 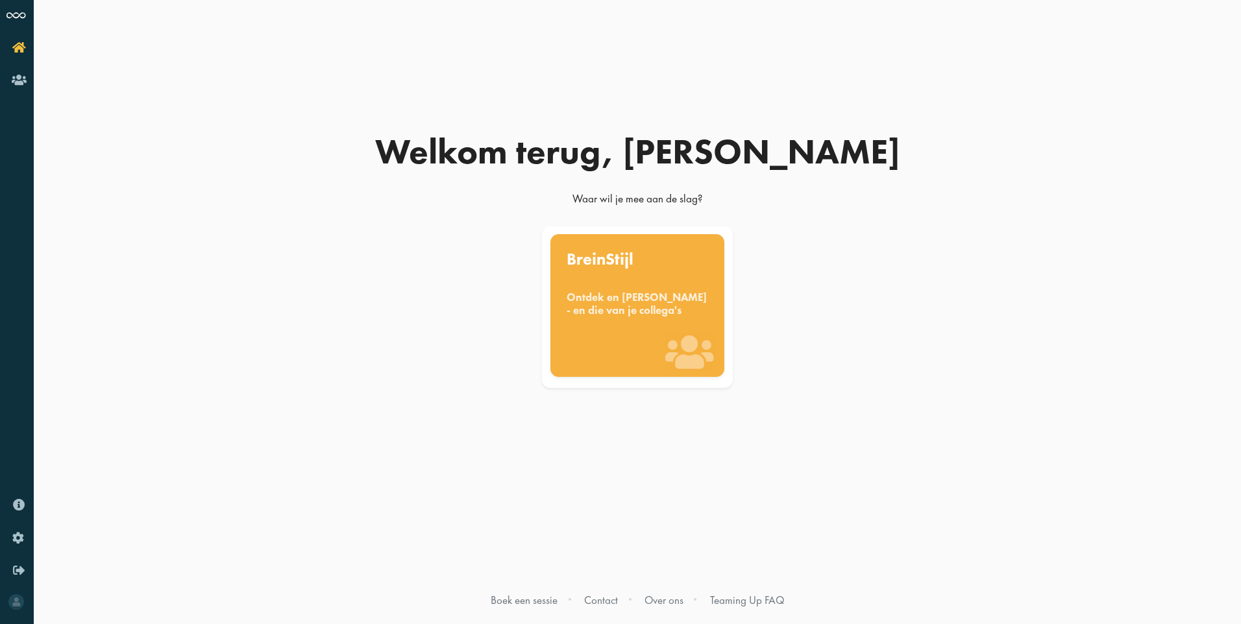 I want to click on a: Over ons, so click(x=664, y=600).